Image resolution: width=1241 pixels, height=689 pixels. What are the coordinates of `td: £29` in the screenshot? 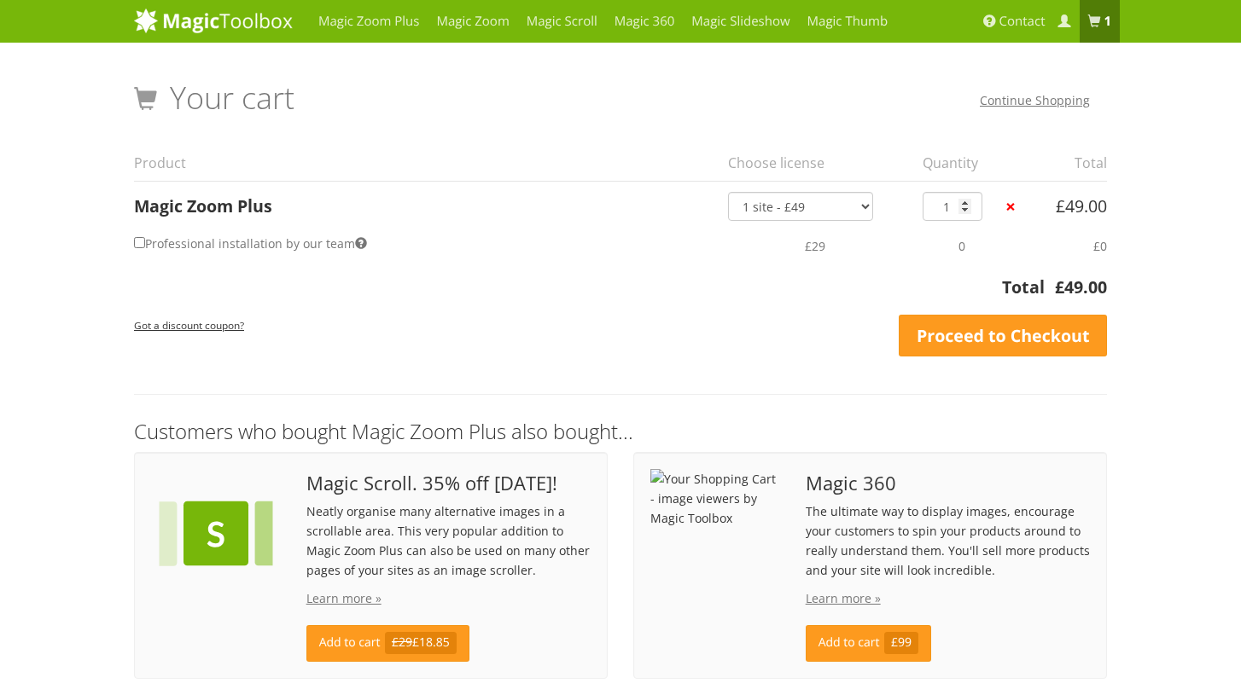 It's located at (815, 246).